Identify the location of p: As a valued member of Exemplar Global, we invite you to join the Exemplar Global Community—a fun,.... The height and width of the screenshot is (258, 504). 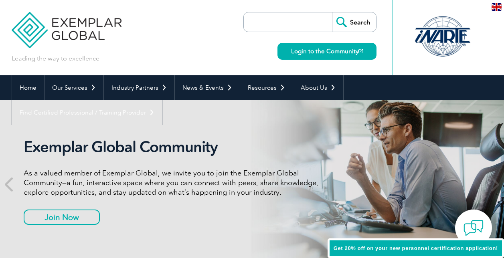
(174, 183).